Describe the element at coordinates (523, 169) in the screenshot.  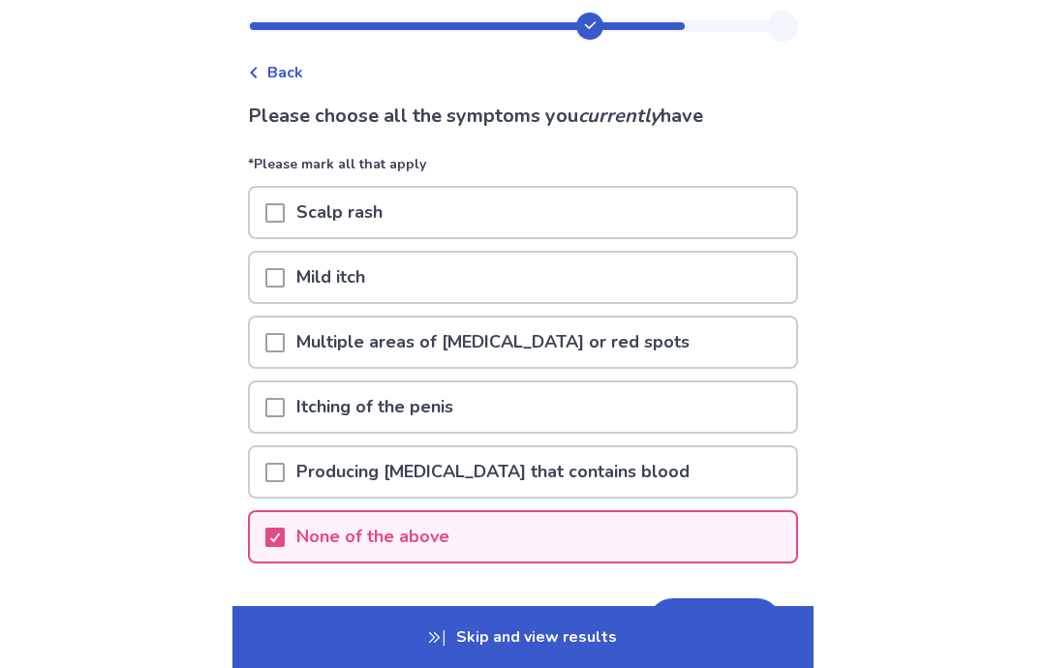
I see `p: *Please mark all that apply` at that location.